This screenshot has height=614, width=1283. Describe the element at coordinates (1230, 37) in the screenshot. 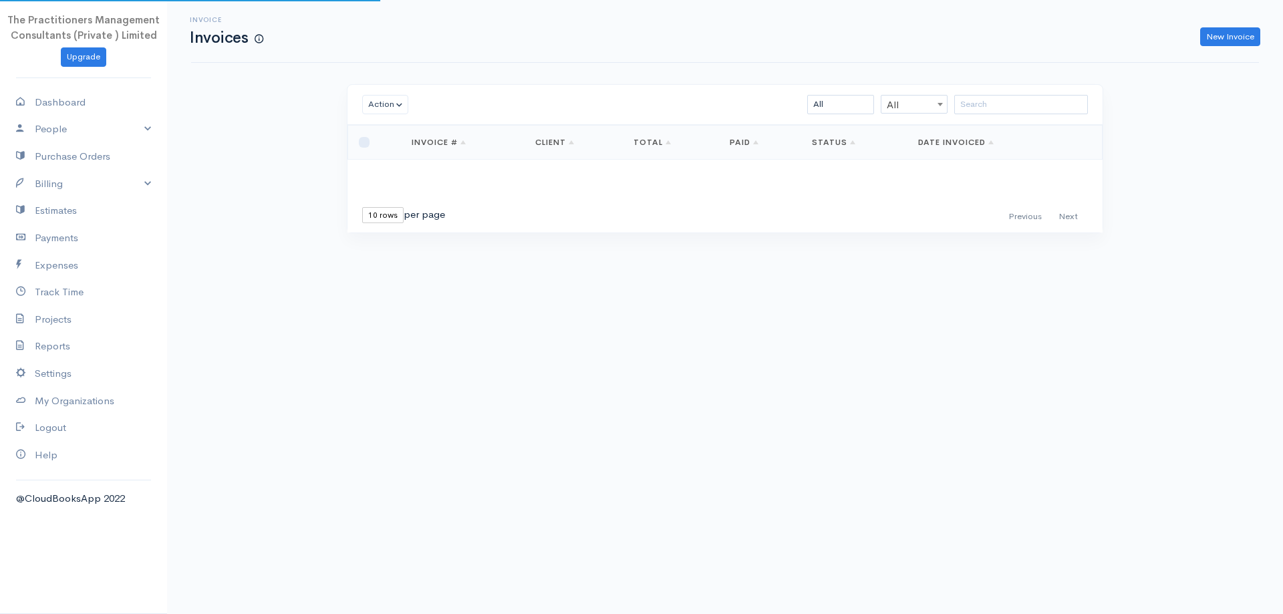

I see `a: New Invoice` at that location.